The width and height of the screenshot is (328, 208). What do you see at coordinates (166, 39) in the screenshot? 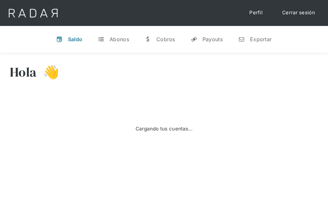
I see `div: Cobros` at bounding box center [166, 39].